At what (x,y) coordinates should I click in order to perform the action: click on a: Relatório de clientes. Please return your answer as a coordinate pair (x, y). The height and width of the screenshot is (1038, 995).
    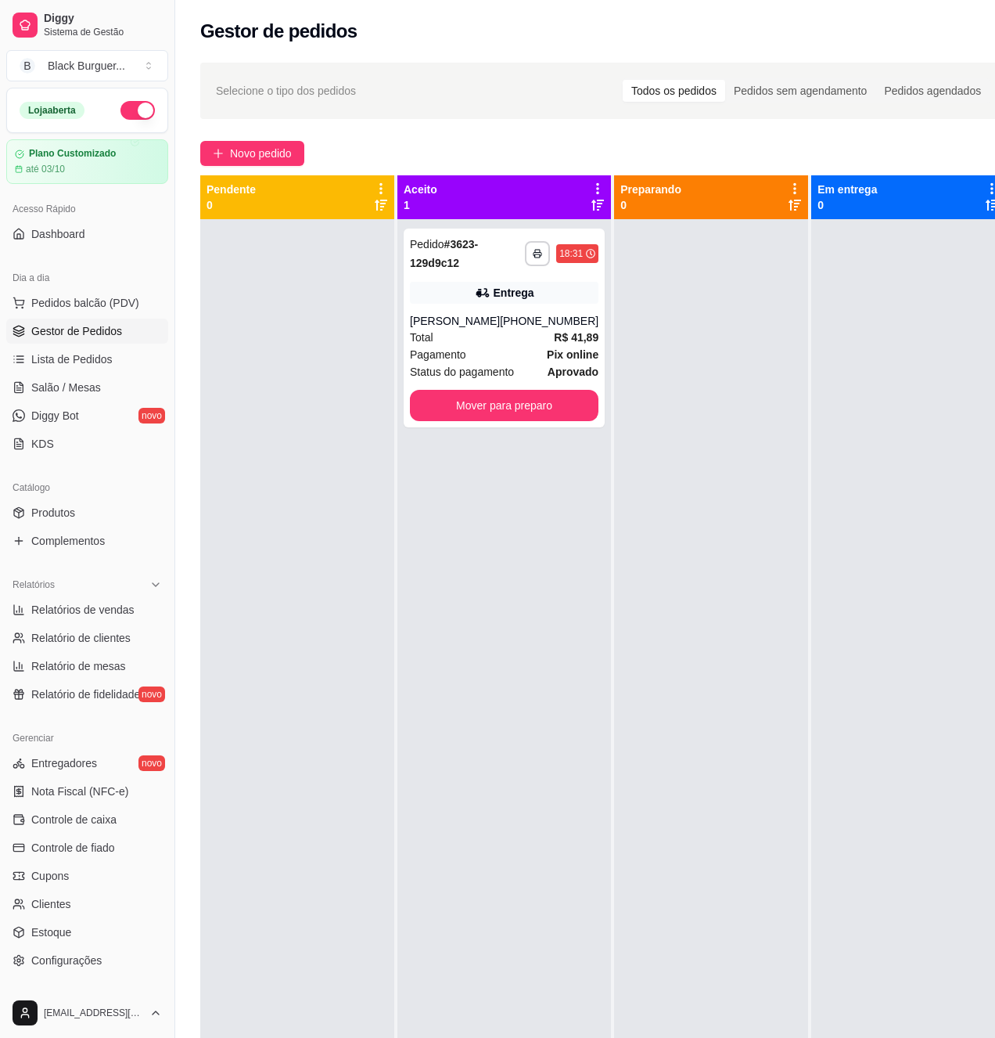
    Looking at the image, I should click on (87, 638).